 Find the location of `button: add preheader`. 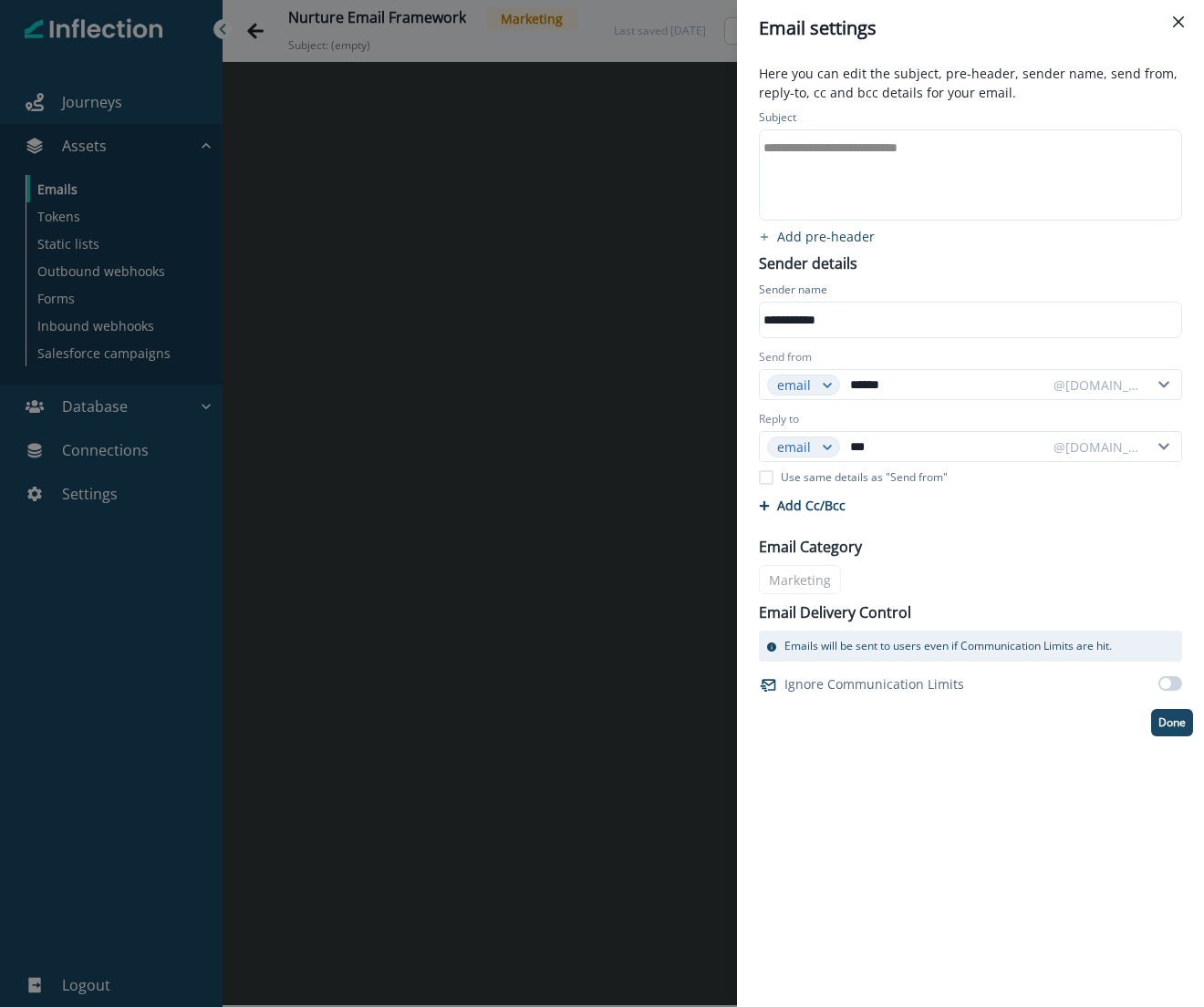

button: add preheader is located at coordinates (816, 236).